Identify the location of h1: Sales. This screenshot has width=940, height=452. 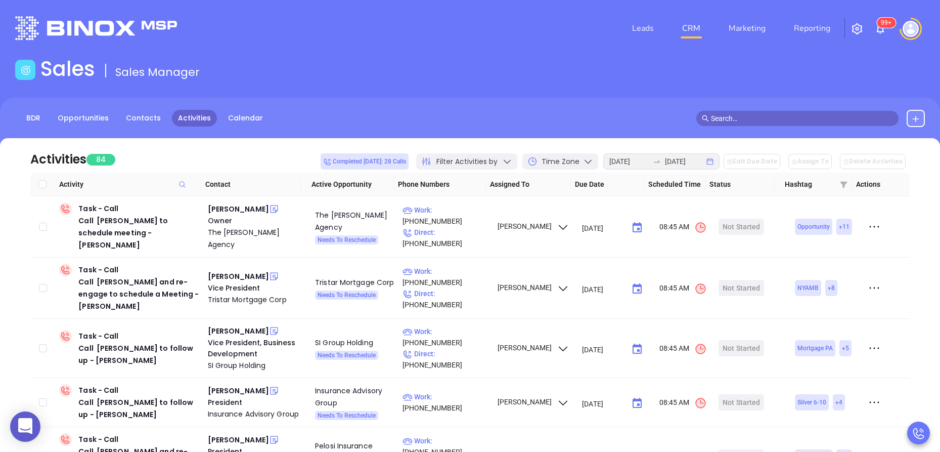
(68, 69).